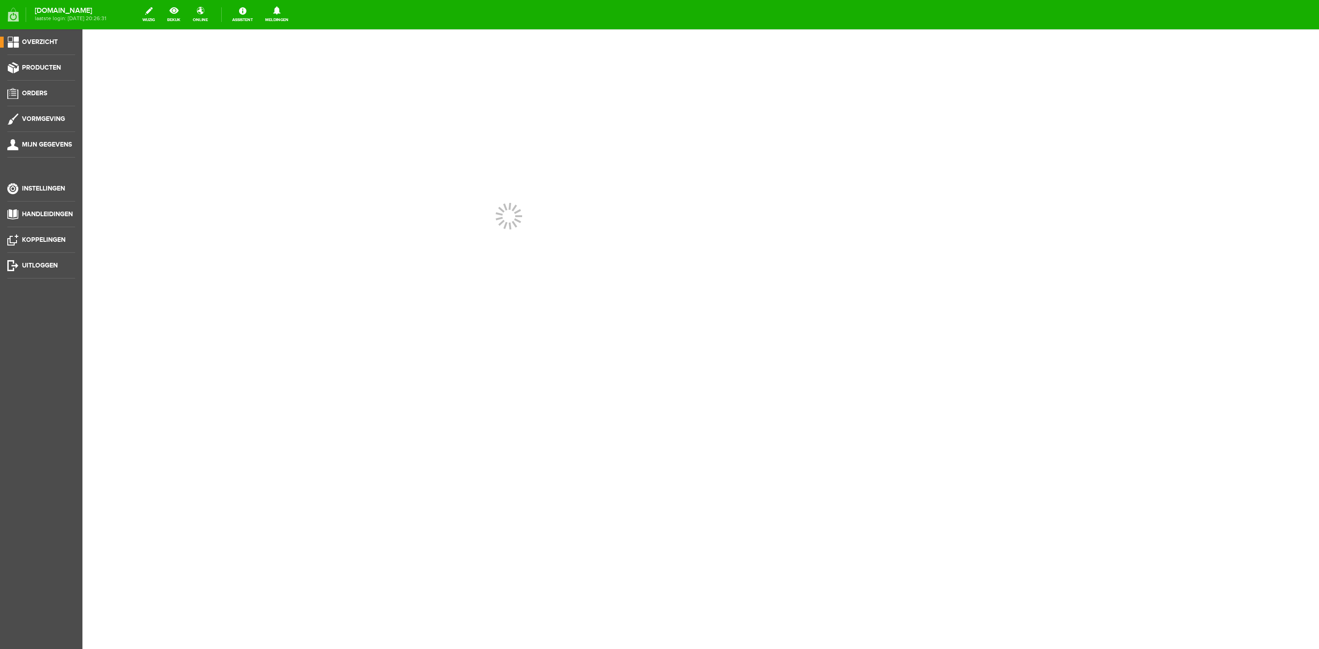 Image resolution: width=1319 pixels, height=649 pixels. I want to click on span: Koppelingen, so click(44, 240).